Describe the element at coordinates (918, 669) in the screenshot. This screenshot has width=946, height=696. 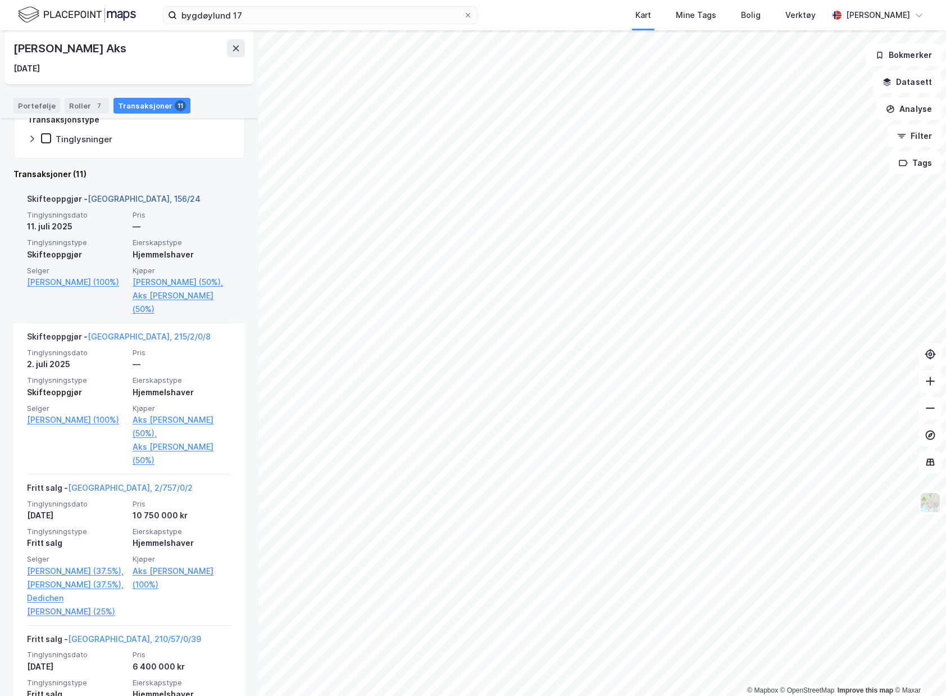
I see `div: Kontrollprogram for chat` at that location.